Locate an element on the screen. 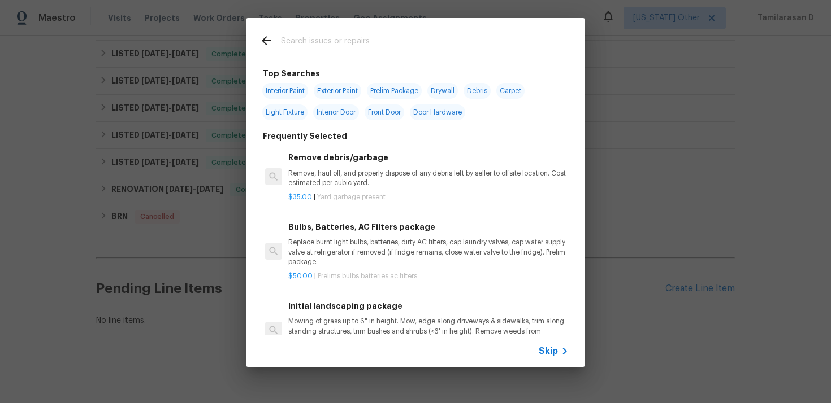  span: Prelims bulbs batteries ac filters is located at coordinates (367, 276).